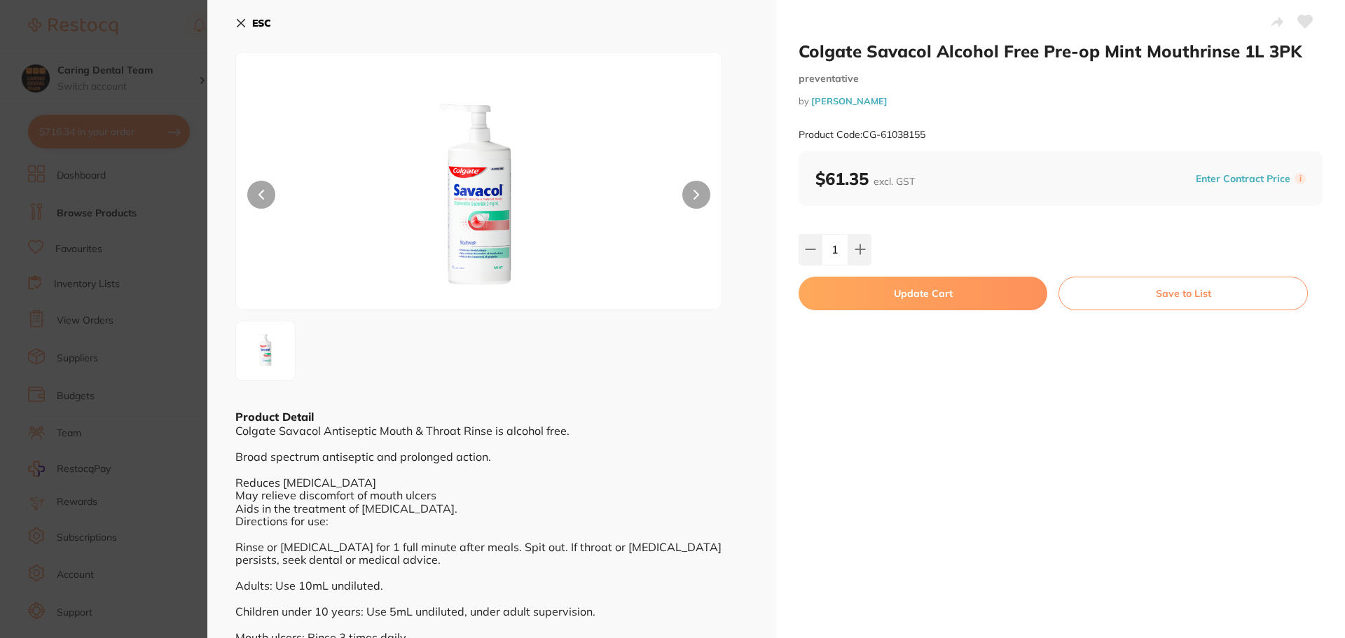 This screenshot has height=638, width=1345. Describe the element at coordinates (922, 293) in the screenshot. I see `button: Update Cart` at that location.